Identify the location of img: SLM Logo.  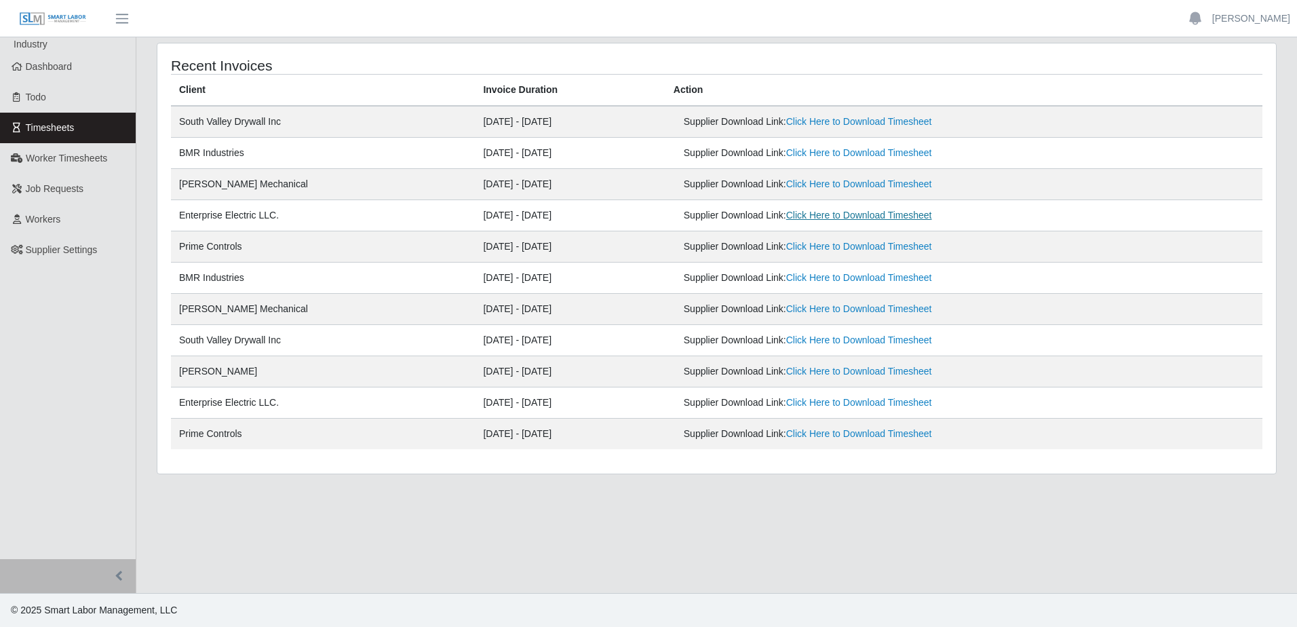
(53, 19).